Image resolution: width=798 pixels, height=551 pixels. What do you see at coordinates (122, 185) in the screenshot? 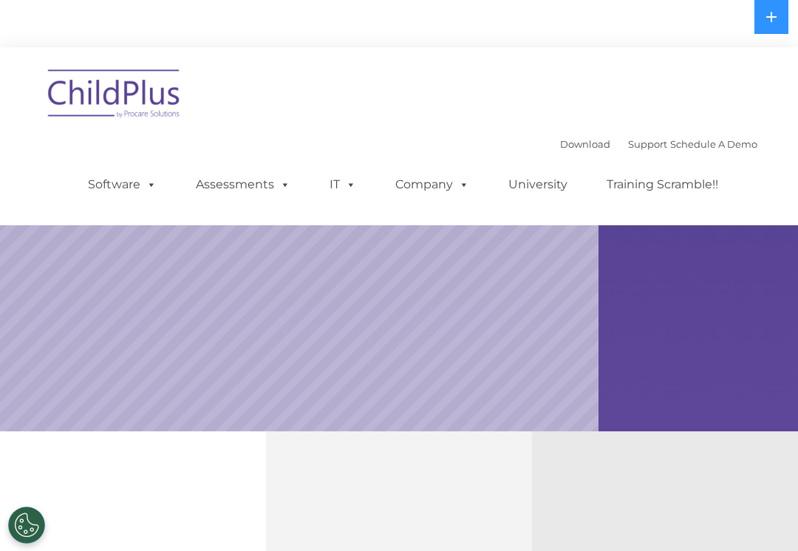
I see `a: Software` at bounding box center [122, 185].